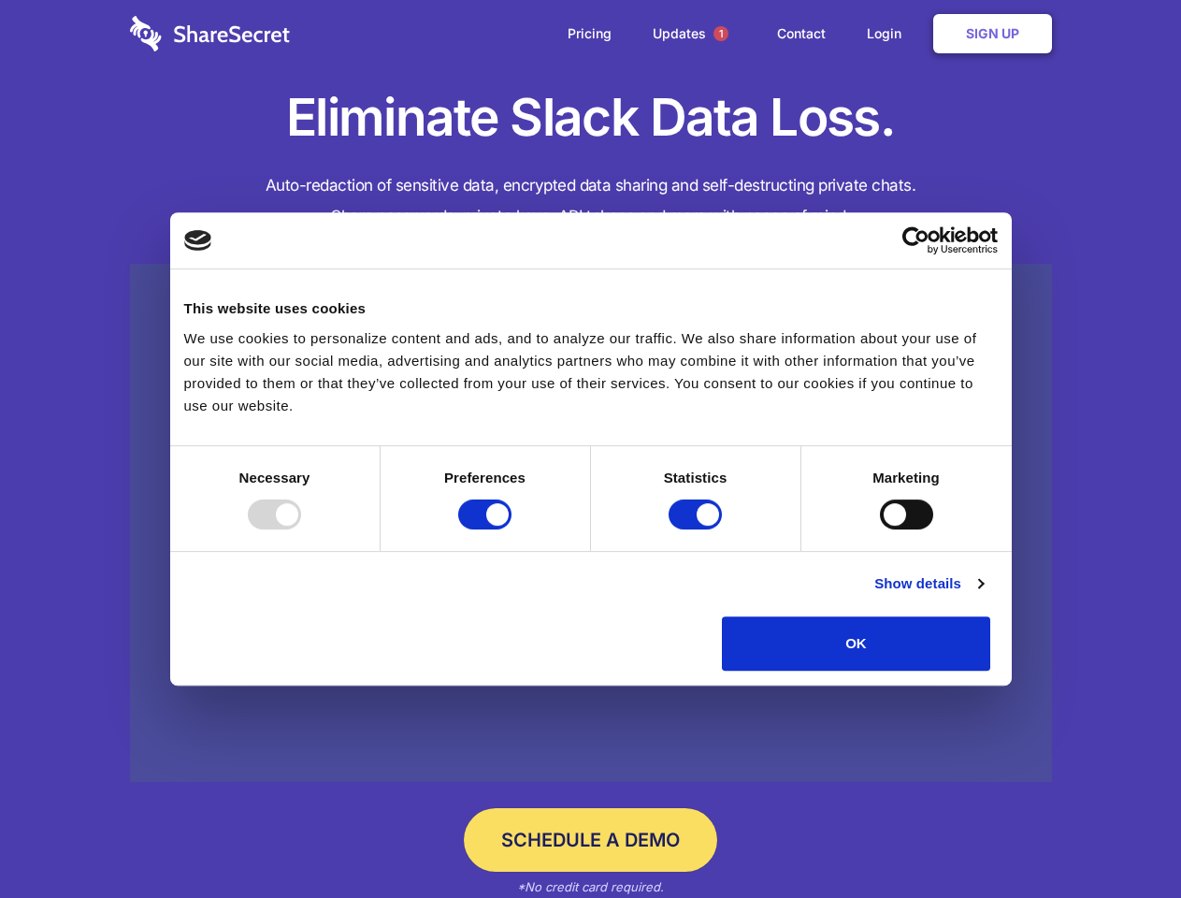  What do you see at coordinates (888, 34) in the screenshot?
I see `a: Login` at bounding box center [888, 34].